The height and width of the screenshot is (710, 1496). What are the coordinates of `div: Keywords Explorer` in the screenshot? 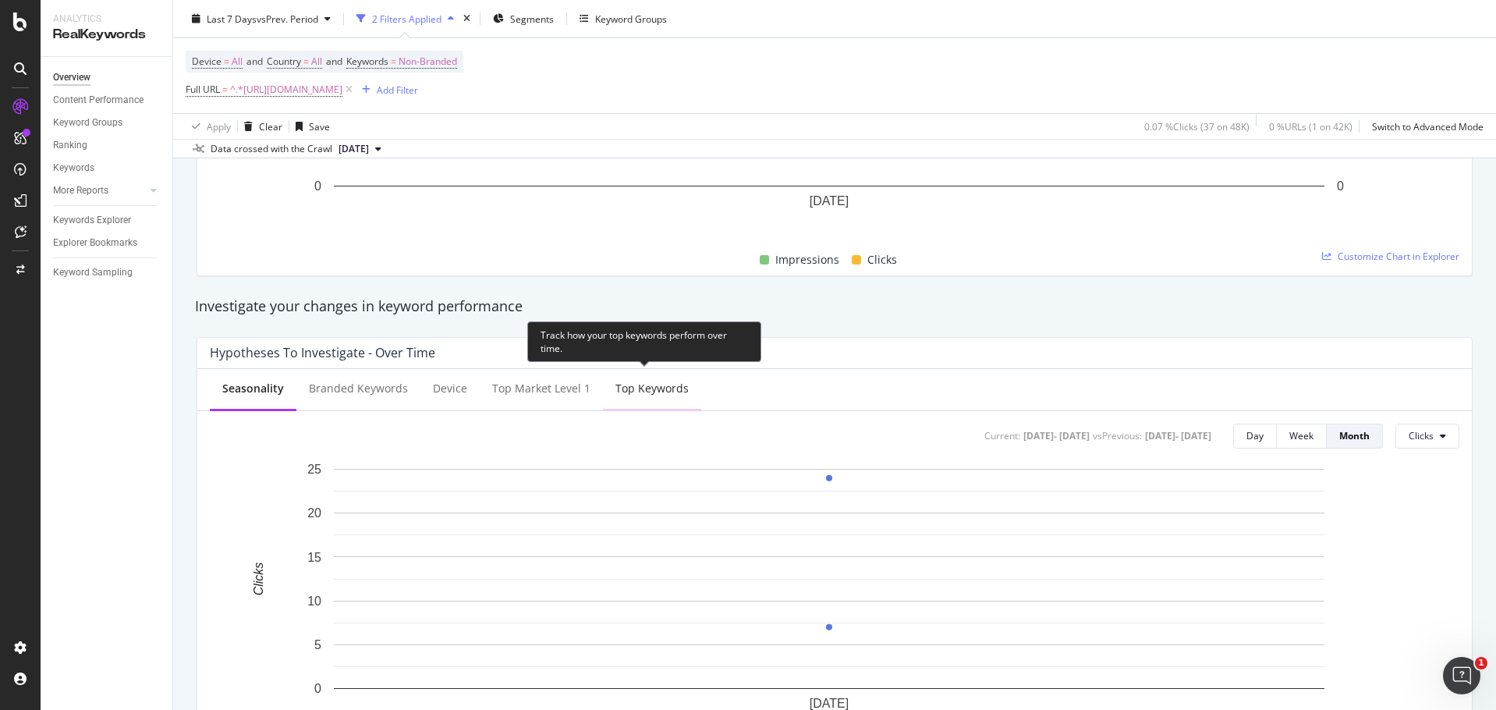 It's located at (92, 220).